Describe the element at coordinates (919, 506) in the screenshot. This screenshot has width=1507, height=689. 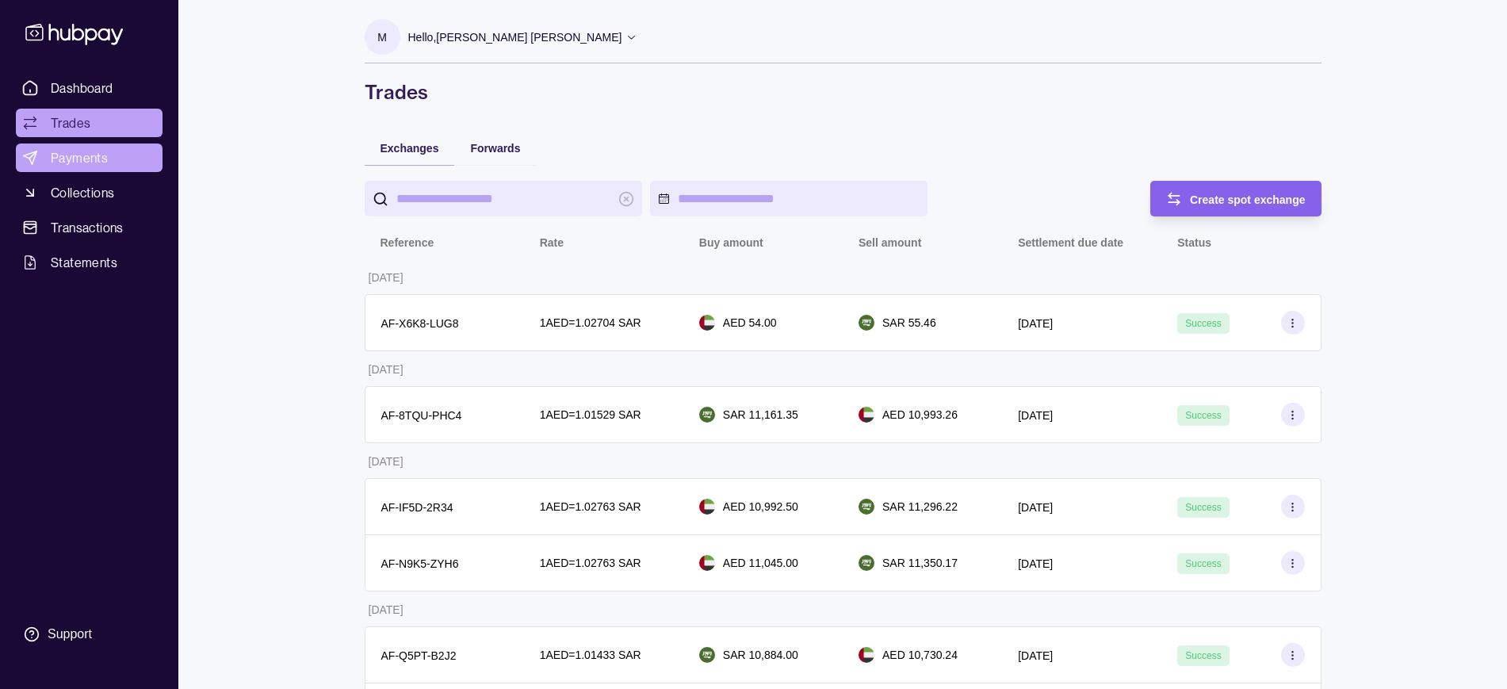
I see `p: SAR 11,296.22` at that location.